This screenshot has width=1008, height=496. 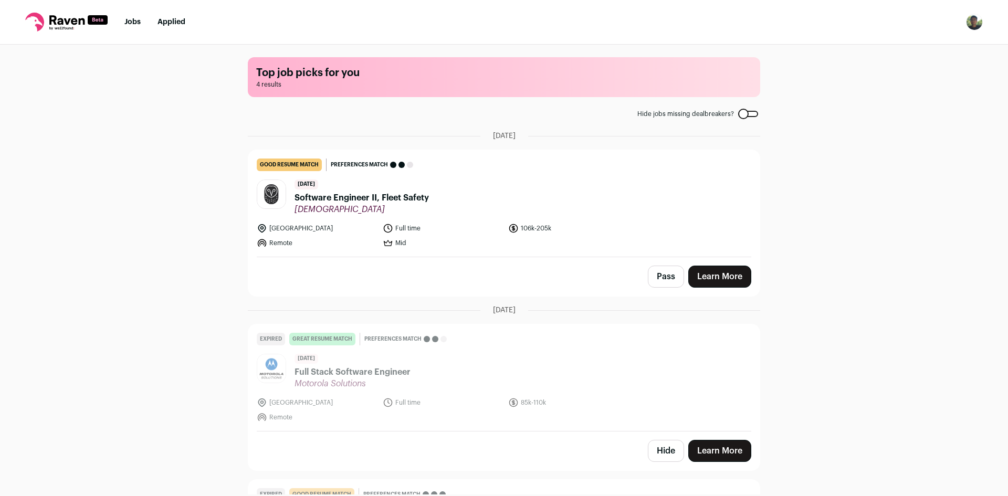 I want to click on button: Pass, so click(x=666, y=277).